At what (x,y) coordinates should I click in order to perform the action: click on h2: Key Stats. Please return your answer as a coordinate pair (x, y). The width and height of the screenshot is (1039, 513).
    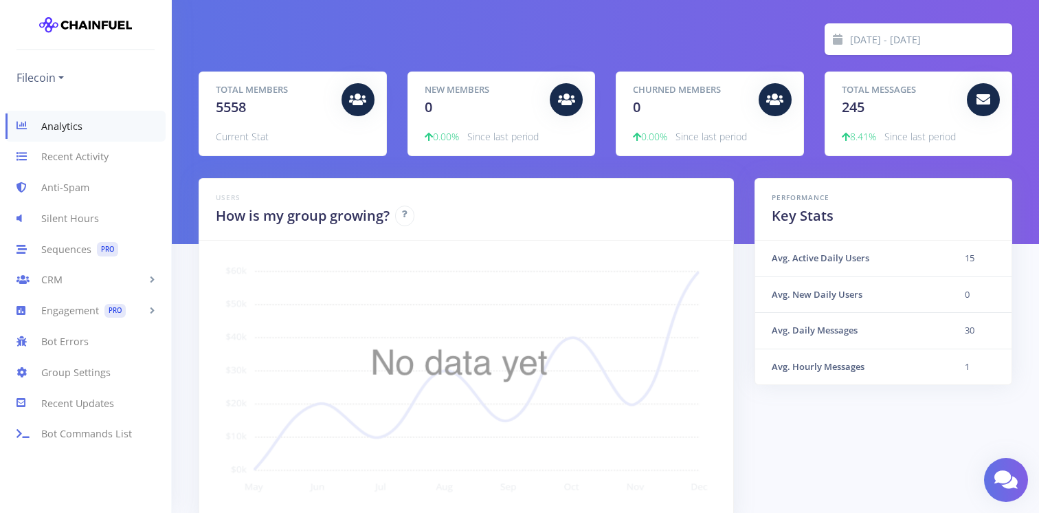
    Looking at the image, I should click on (883, 216).